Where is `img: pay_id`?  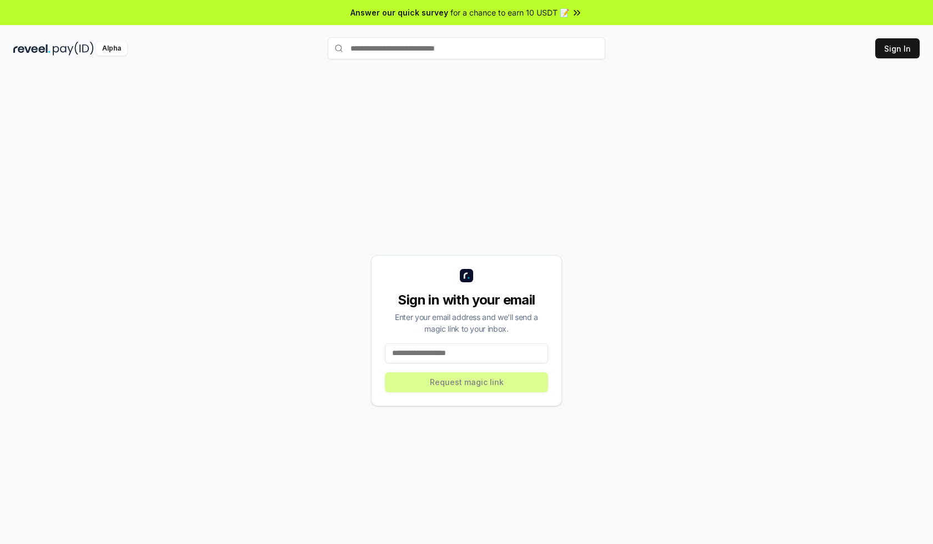 img: pay_id is located at coordinates (73, 48).